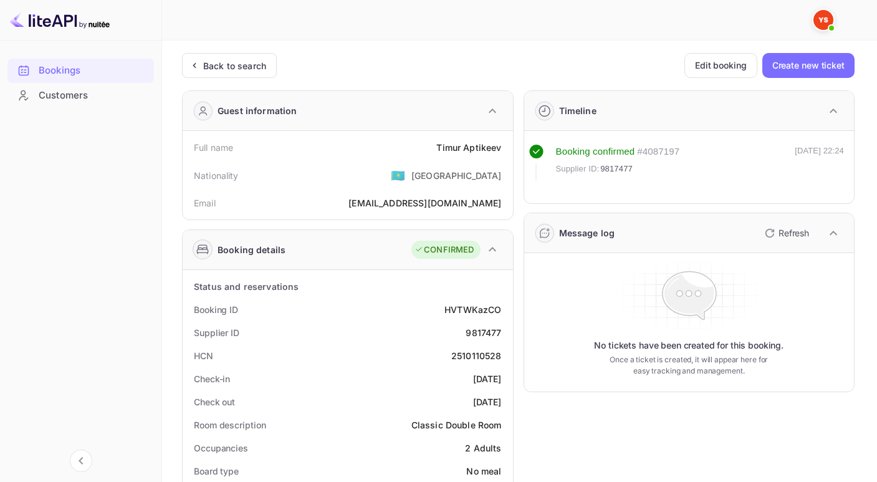 The height and width of the screenshot is (482, 877). I want to click on button: Collapse navigation, so click(81, 461).